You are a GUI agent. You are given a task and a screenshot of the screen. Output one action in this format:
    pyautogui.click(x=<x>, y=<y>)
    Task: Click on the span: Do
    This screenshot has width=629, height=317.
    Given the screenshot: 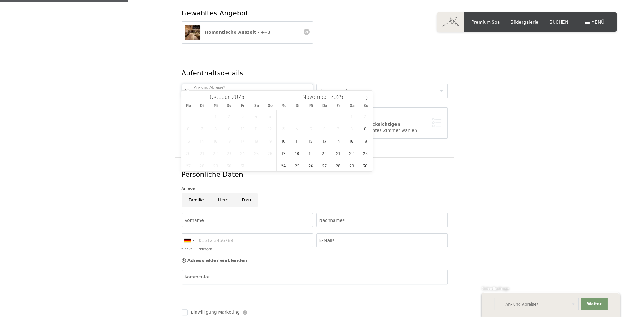 What is the action you would take?
    pyautogui.click(x=325, y=105)
    